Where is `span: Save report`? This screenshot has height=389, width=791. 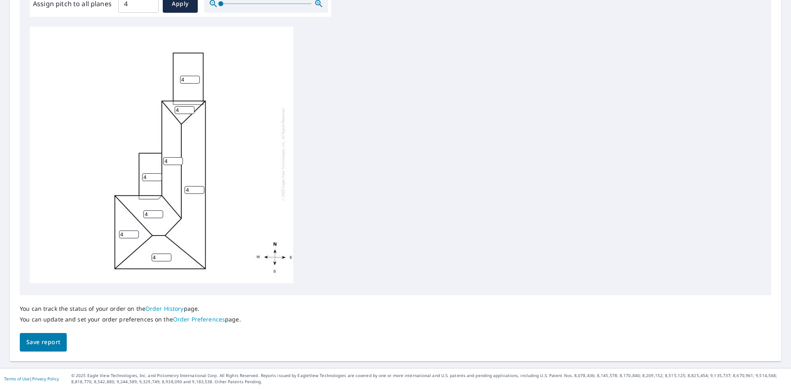
span: Save report is located at coordinates (43, 342).